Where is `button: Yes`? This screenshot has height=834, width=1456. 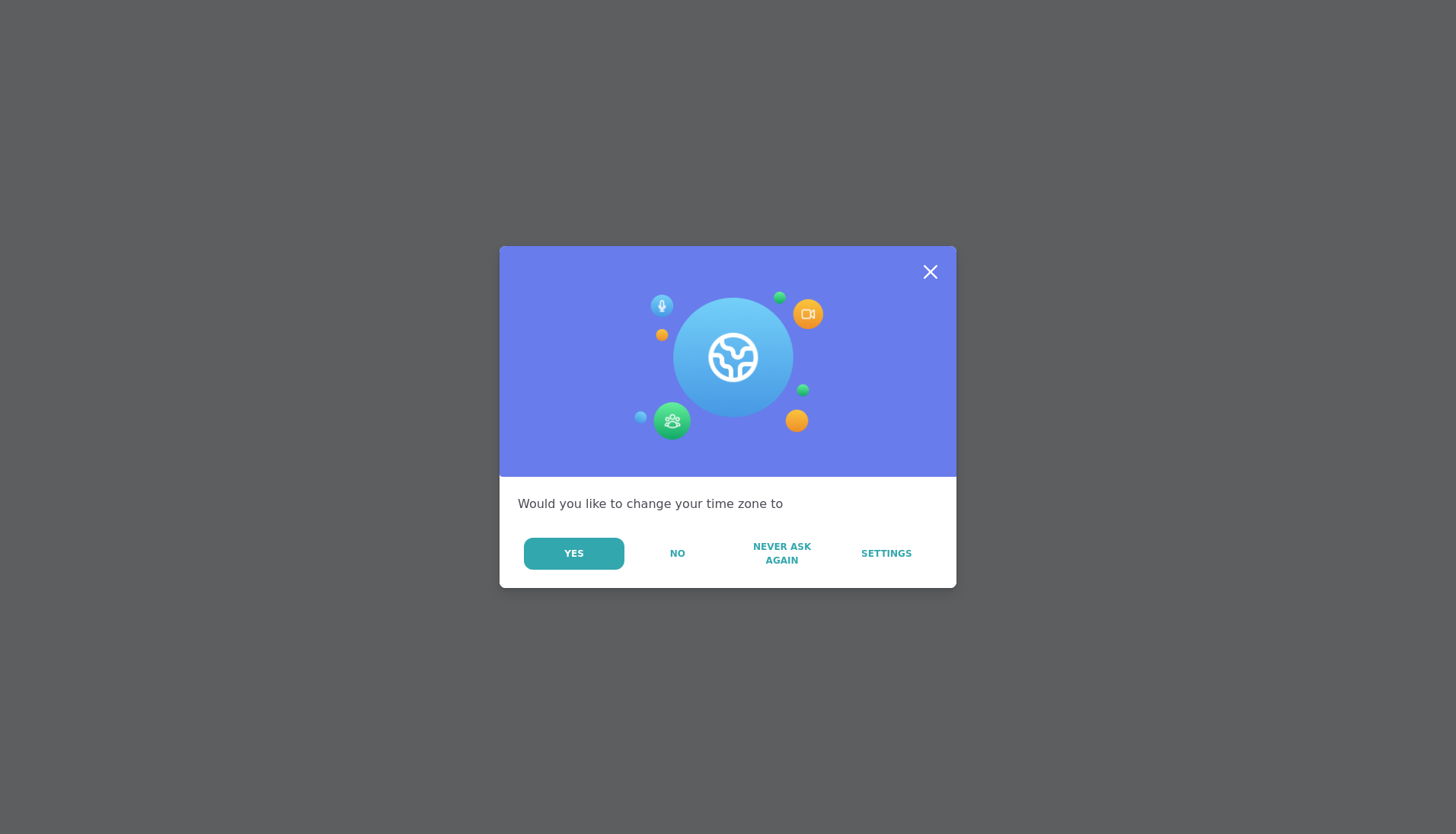 button: Yes is located at coordinates (574, 554).